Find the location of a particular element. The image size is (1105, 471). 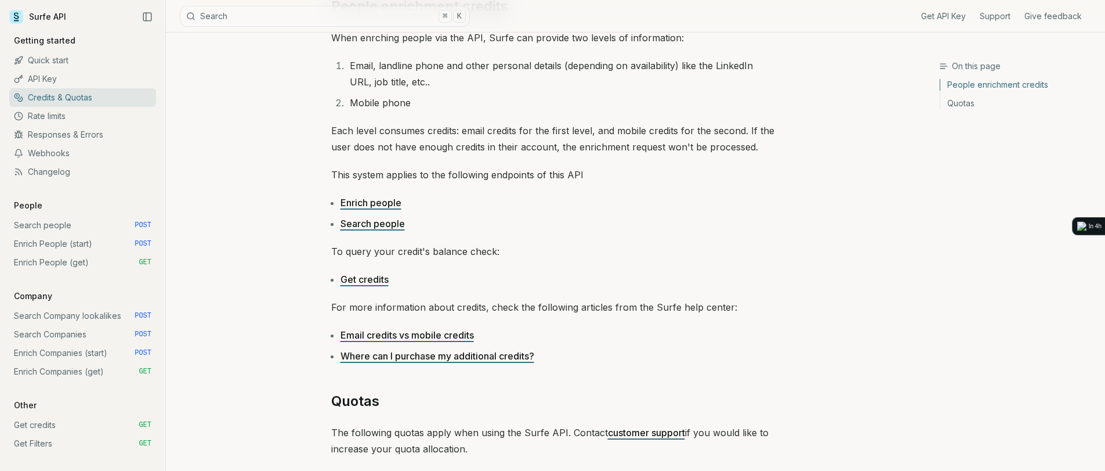

p: When enrching people via the API, Surfe can provide two levels of information: is located at coordinates (553, 38).